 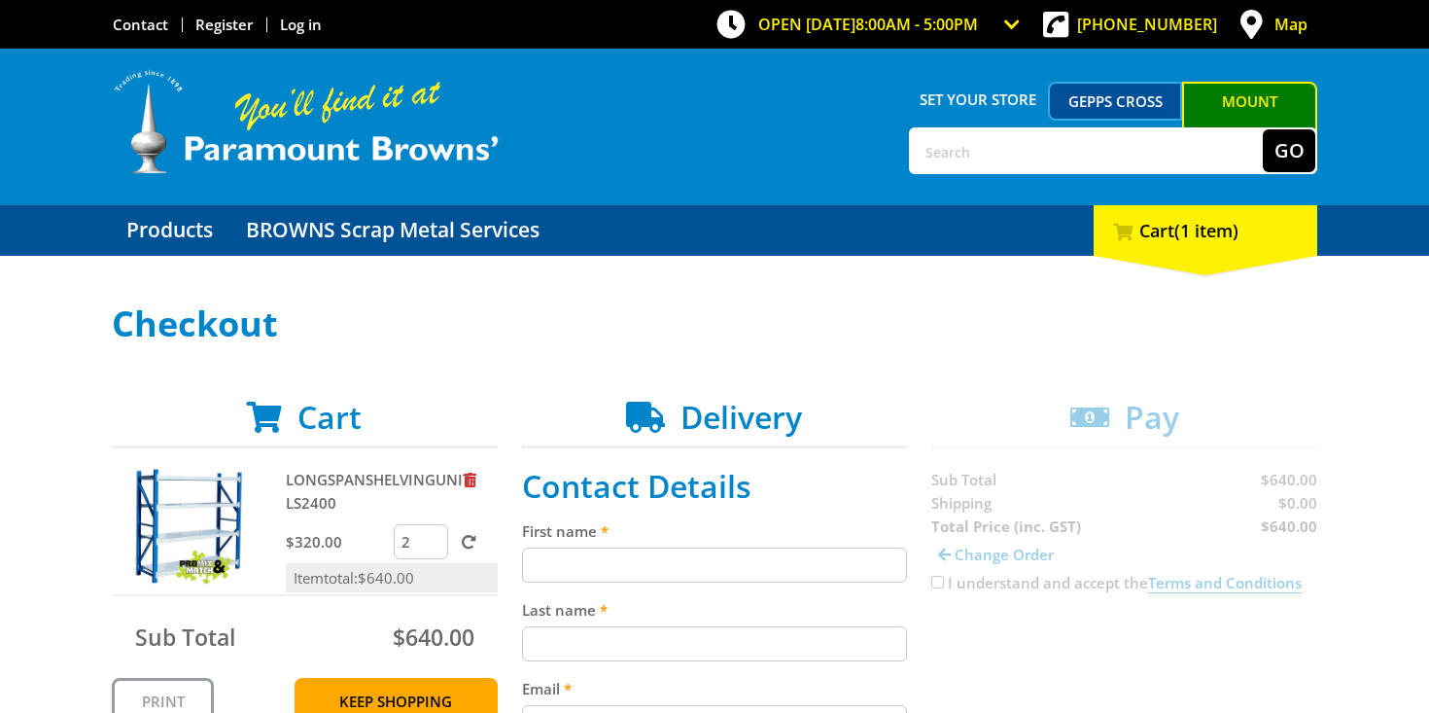 What do you see at coordinates (715, 688) in the screenshot?
I see `label: Email` at bounding box center [715, 688].